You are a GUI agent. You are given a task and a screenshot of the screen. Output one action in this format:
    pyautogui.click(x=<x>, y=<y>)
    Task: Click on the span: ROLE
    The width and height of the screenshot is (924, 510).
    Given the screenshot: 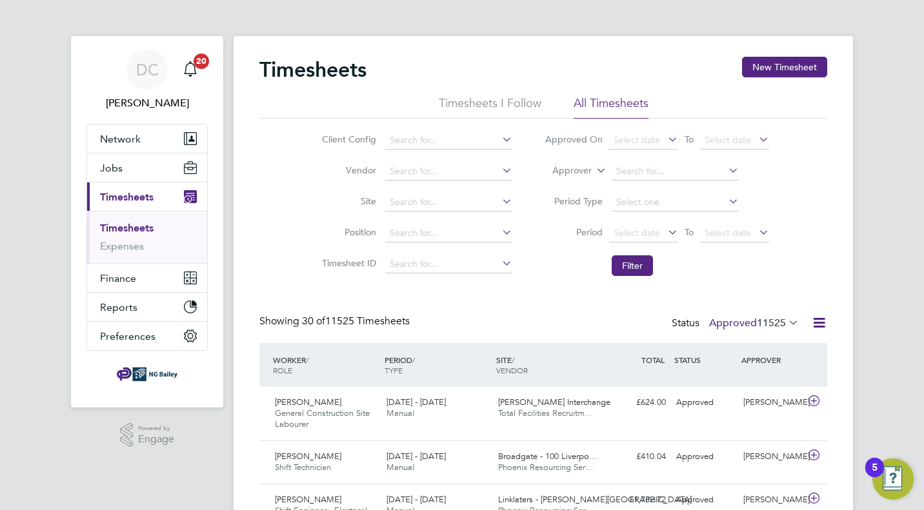 What is the action you would take?
    pyautogui.click(x=283, y=370)
    